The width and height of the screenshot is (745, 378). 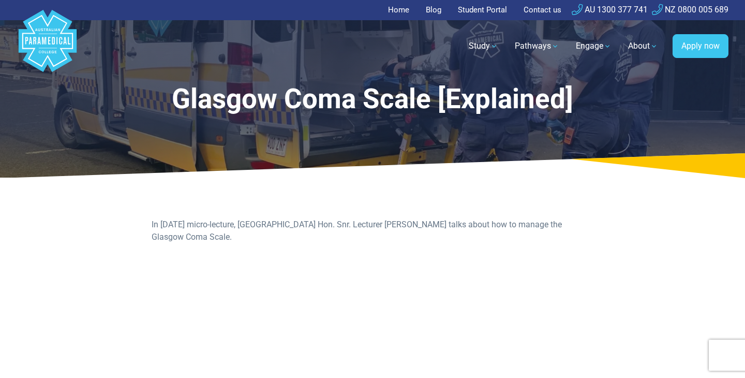 What do you see at coordinates (643, 46) in the screenshot?
I see `a: About` at bounding box center [643, 46].